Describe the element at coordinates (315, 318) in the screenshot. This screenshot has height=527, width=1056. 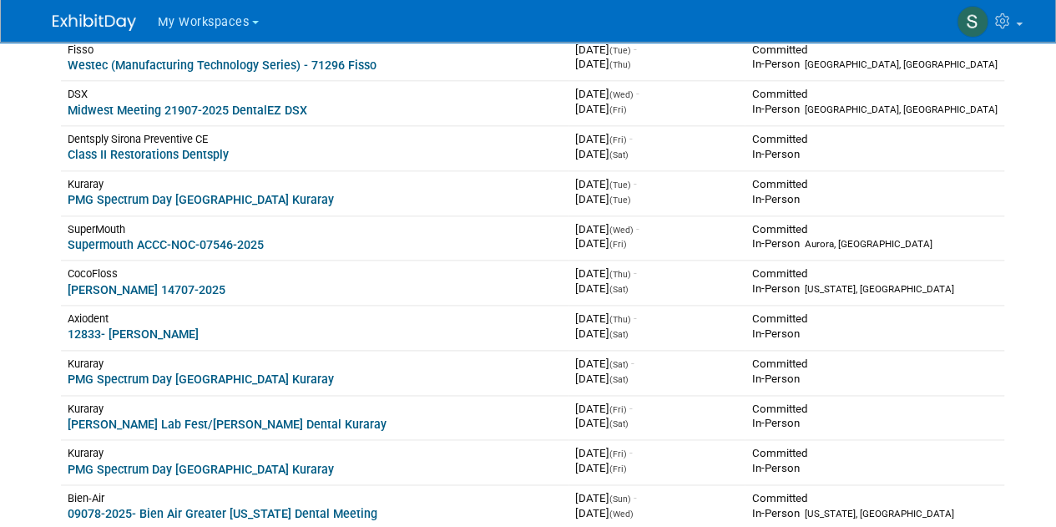
I see `div: Axiodent` at that location.